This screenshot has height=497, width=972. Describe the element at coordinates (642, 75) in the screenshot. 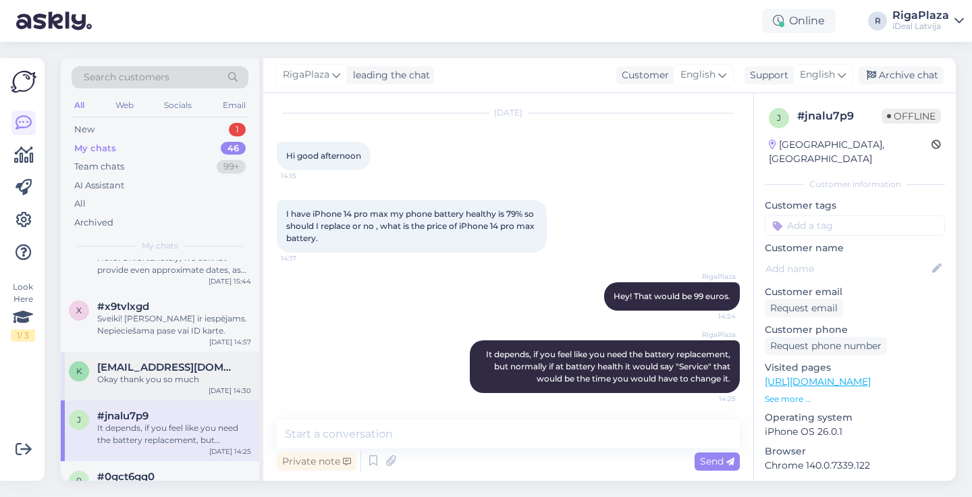

I see `div: Customer` at that location.